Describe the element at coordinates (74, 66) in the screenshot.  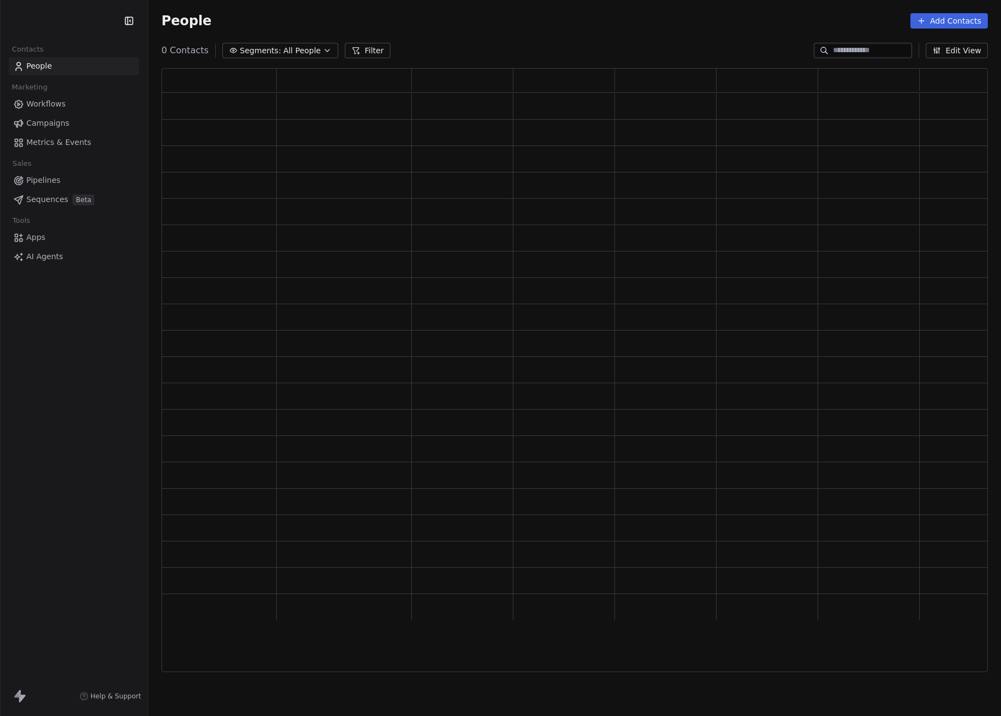
I see `a: People` at that location.